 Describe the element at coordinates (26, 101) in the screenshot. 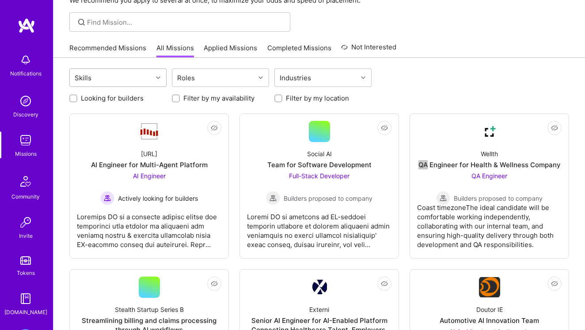

I see `img: discovery` at that location.